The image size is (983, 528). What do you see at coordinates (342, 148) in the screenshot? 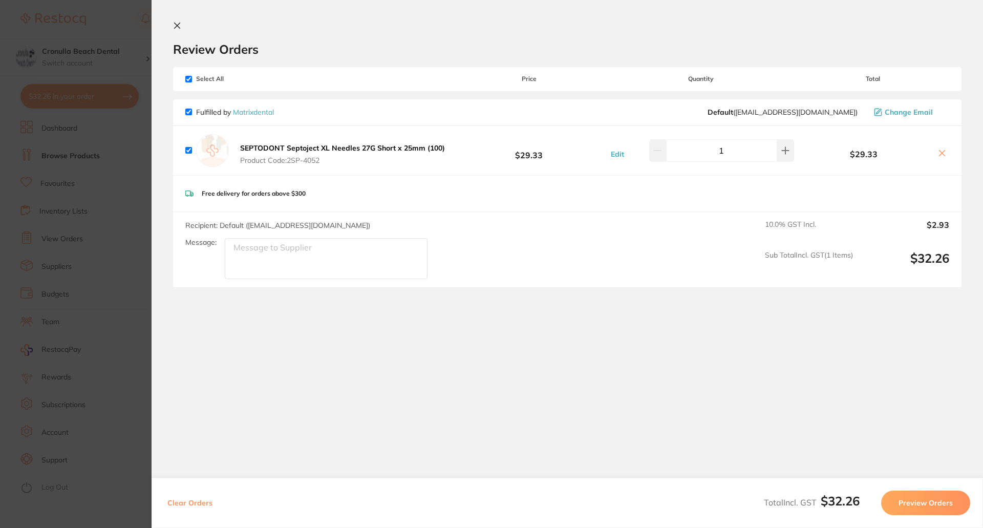
I see `b: SEPTODONT Septoject XL Needles 27G Short x 25mm (100)` at bounding box center [342, 148].